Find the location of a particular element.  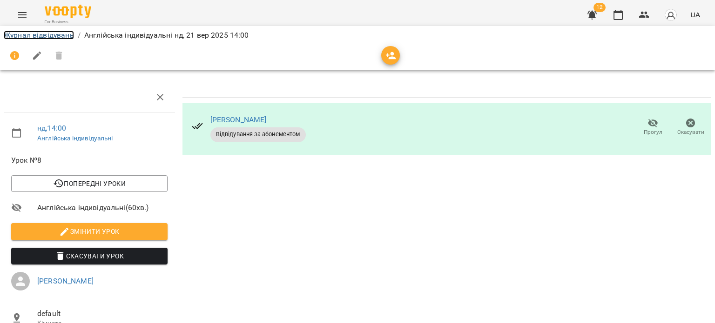

a: Журнал відвідувань is located at coordinates (39, 35).